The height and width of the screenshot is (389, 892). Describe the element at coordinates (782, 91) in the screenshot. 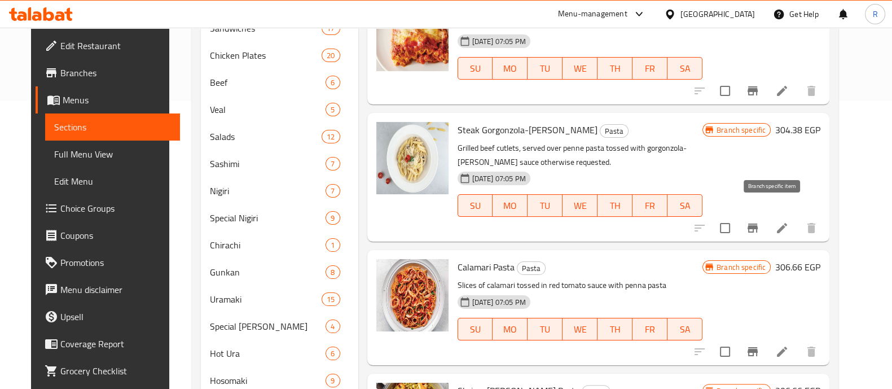

I see `a: Edit menu item` at that location.